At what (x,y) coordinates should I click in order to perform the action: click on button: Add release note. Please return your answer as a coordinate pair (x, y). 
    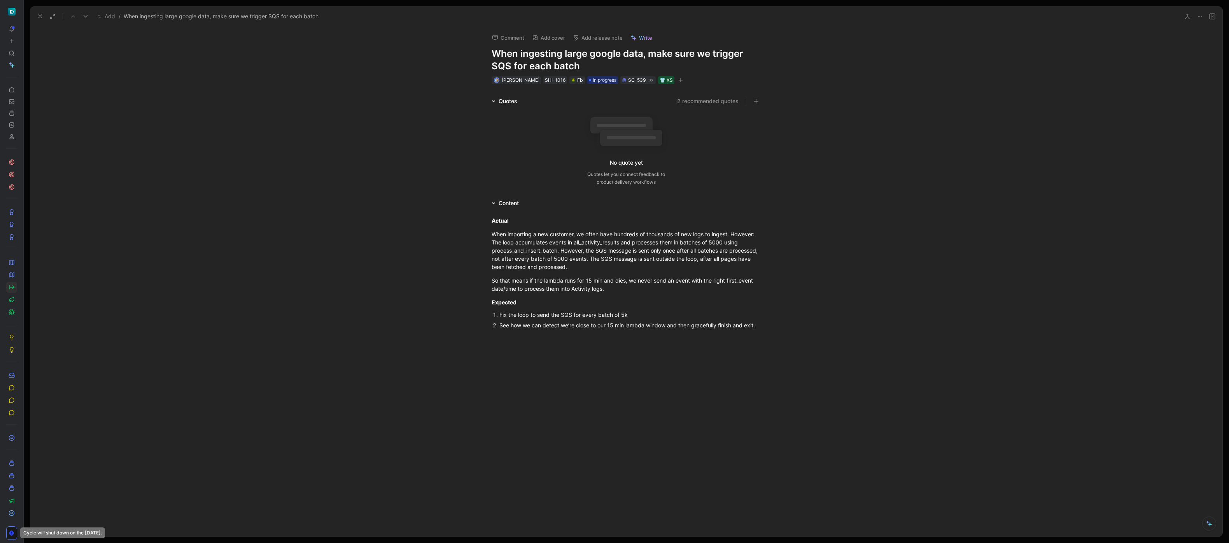
    Looking at the image, I should click on (598, 38).